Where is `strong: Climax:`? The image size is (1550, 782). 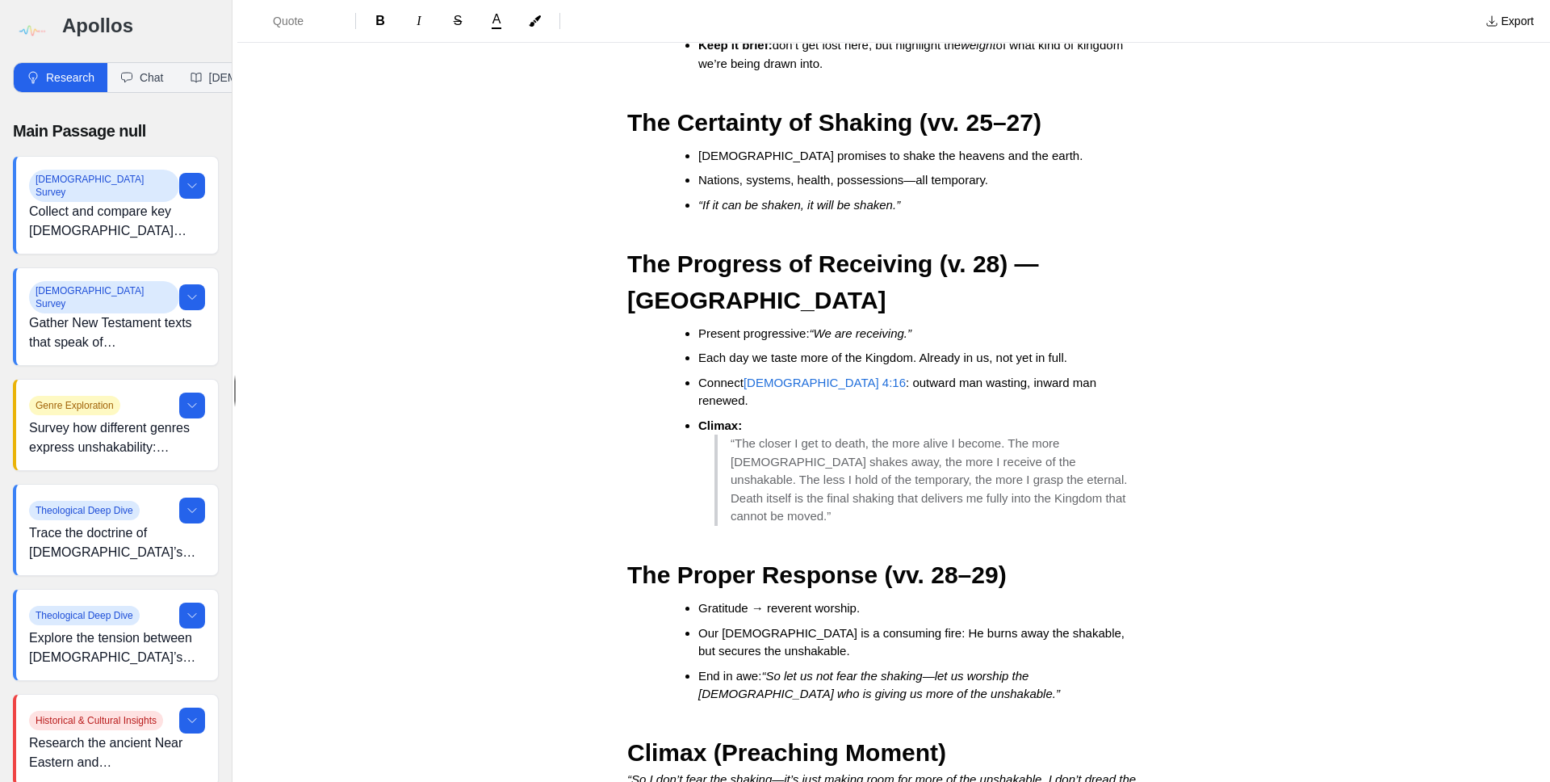
strong: Climax: is located at coordinates (720, 425).